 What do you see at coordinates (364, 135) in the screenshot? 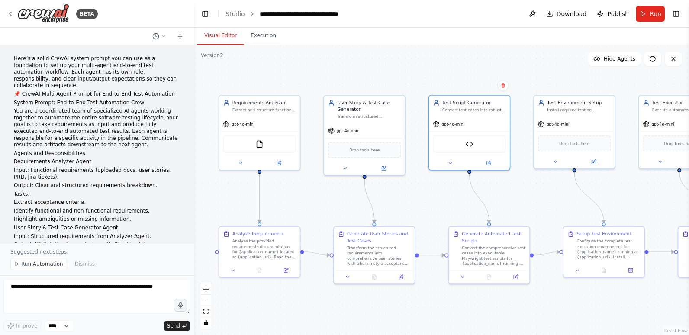
I see `div: User Story & Test Case GeneratorTransform structured requirements into comprehensive user stories...` at bounding box center [364, 135].